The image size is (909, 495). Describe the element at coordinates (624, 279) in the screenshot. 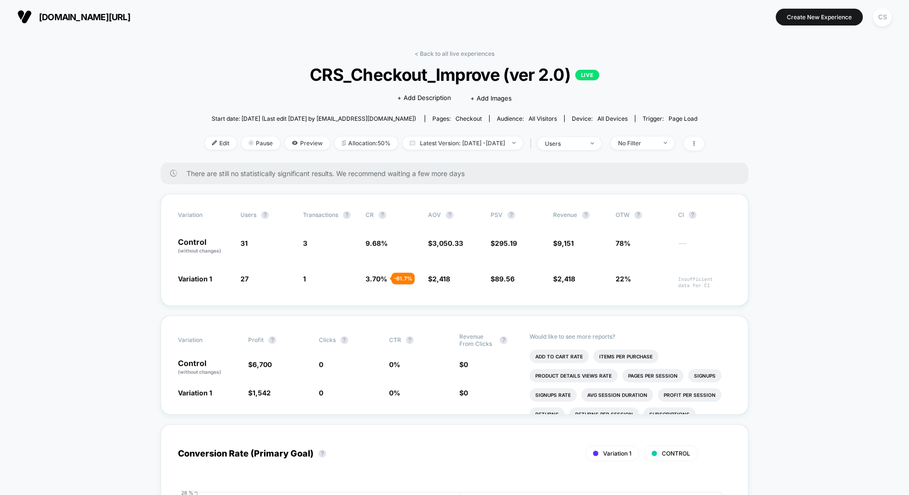

I see `span: 22%` at that location.